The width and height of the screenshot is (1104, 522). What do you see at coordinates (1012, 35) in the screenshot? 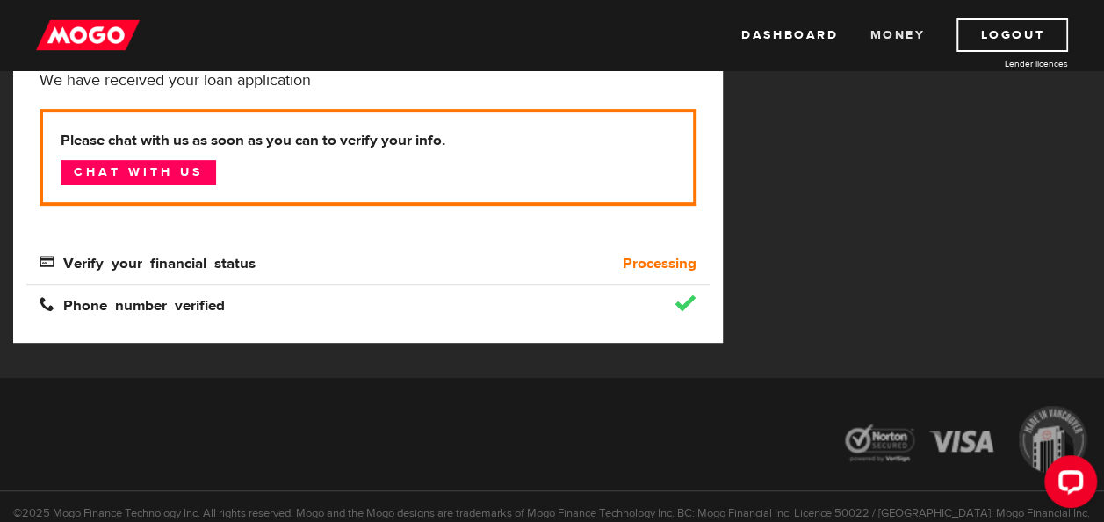
I see `a: Logout` at bounding box center [1012, 35].